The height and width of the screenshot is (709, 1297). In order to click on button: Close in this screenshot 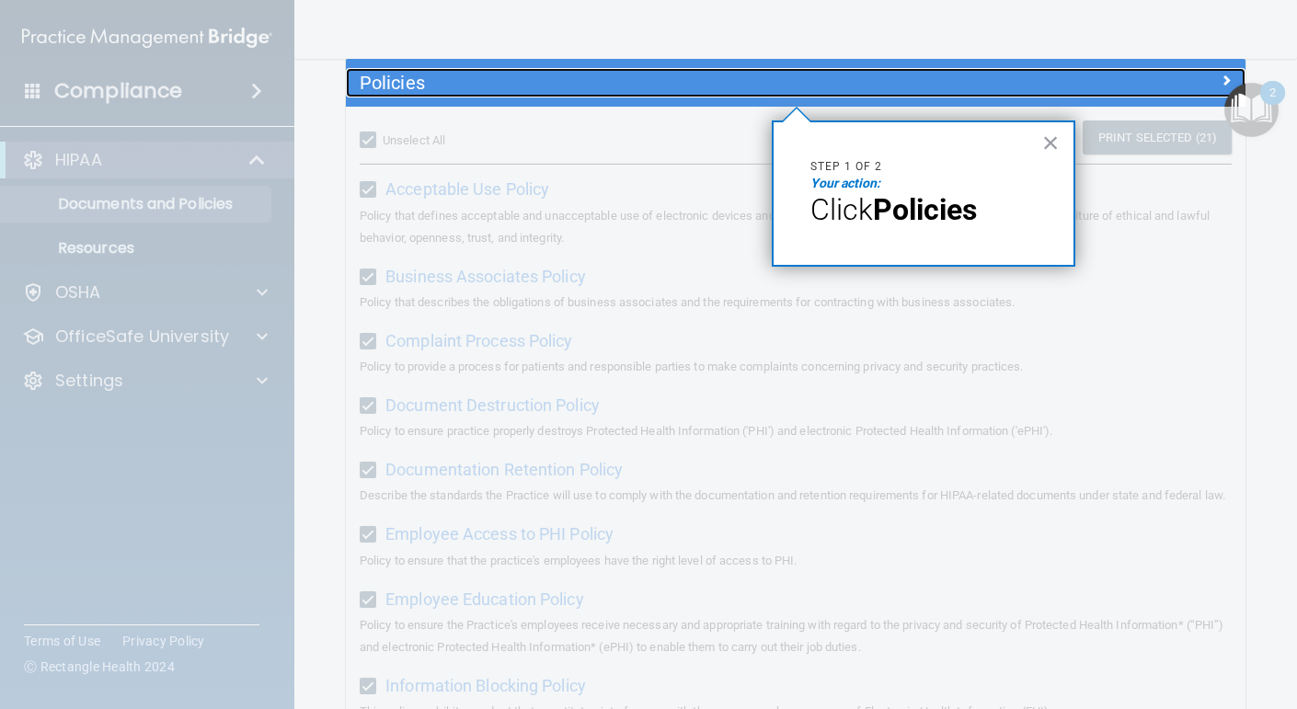, I will do `click(1050, 143)`.